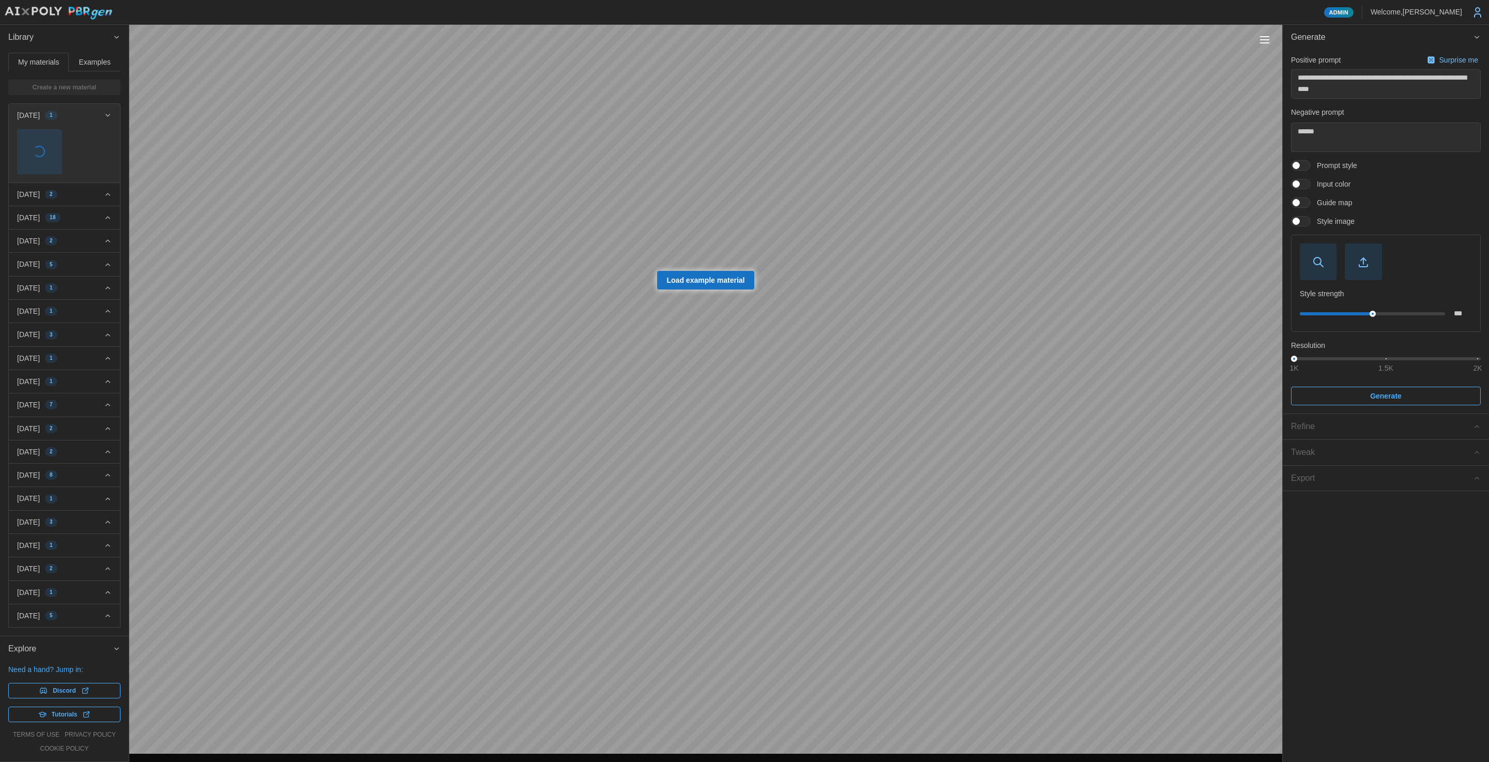  Describe the element at coordinates (706, 280) in the screenshot. I see `span: Load example material` at that location.